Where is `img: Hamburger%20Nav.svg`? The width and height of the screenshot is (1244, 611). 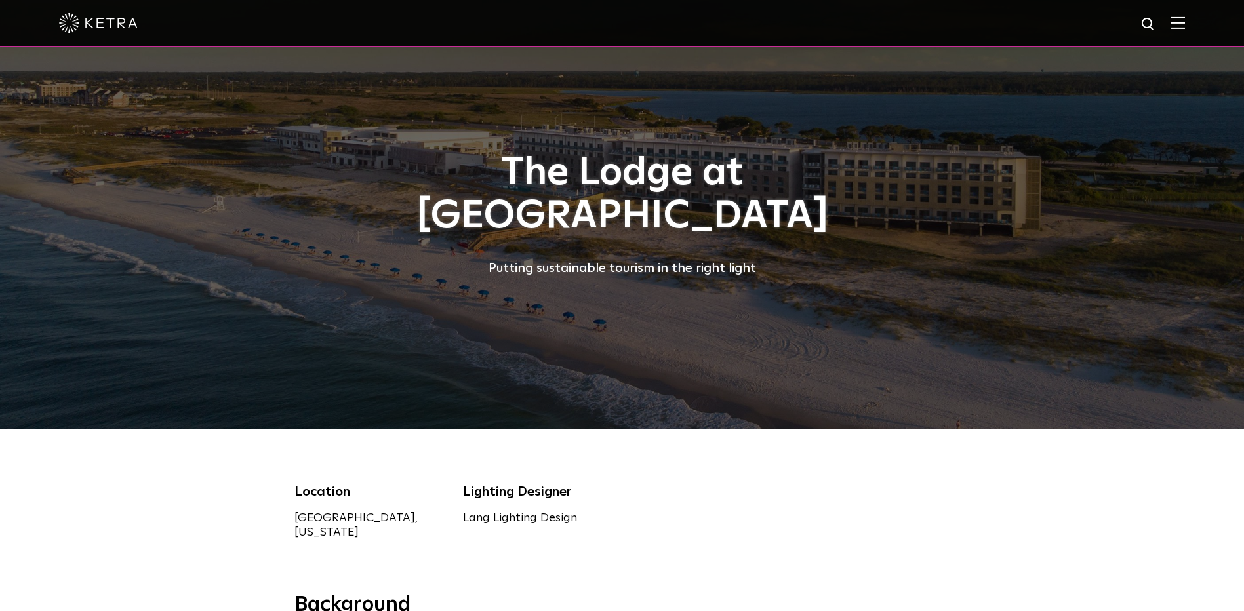 img: Hamburger%20Nav.svg is located at coordinates (1178, 22).